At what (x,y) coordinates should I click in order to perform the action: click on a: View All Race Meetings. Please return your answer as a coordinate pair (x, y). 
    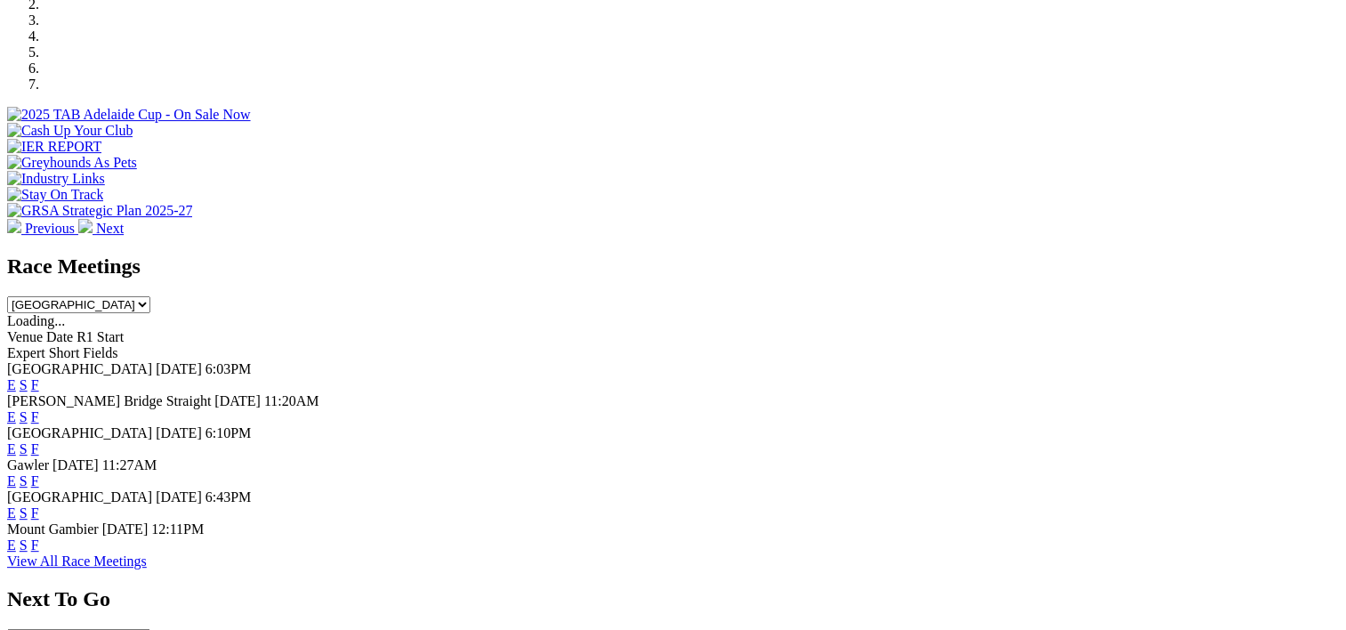
    Looking at the image, I should click on (77, 561).